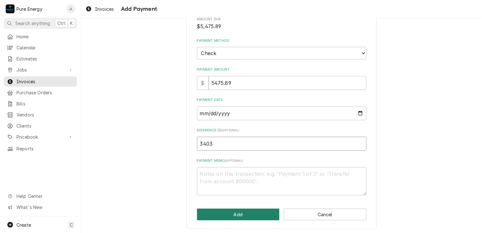 This screenshot has height=233, width=482. What do you see at coordinates (71, 9) in the screenshot?
I see `div: James Linnenkamp's Avatar` at bounding box center [71, 9].